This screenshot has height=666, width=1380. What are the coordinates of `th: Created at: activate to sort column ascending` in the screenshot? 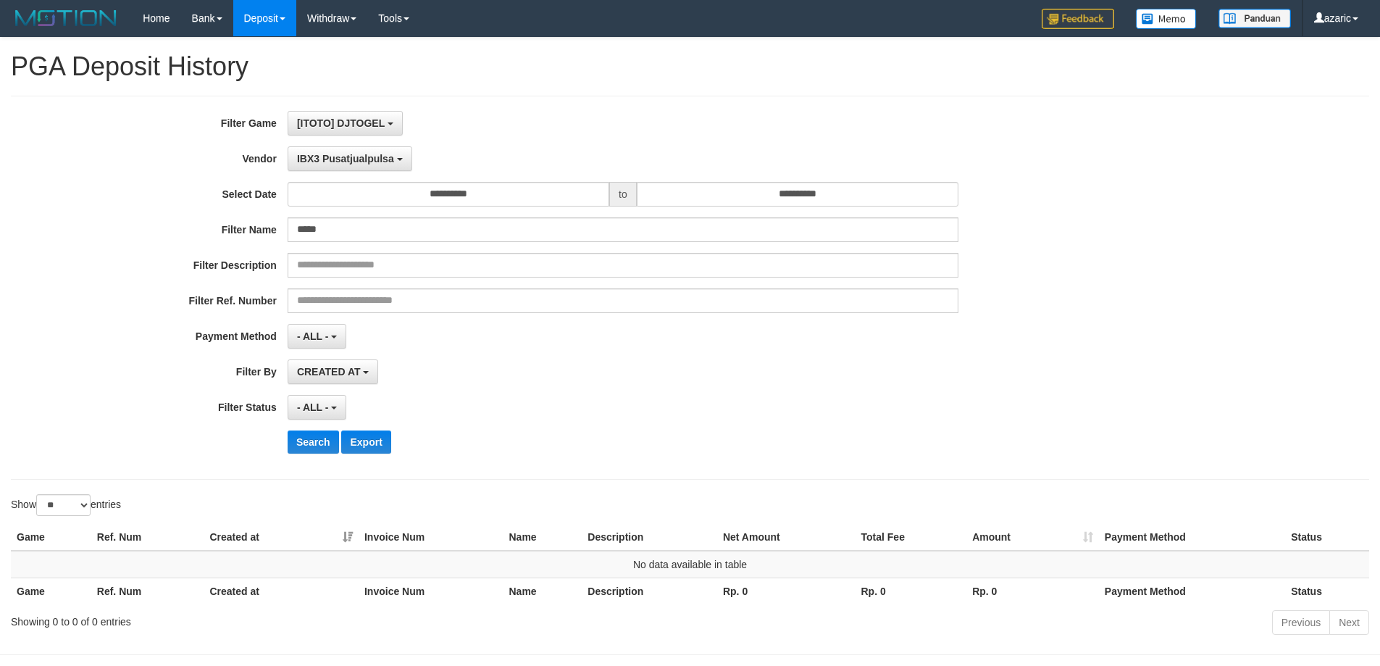 It's located at (281, 537).